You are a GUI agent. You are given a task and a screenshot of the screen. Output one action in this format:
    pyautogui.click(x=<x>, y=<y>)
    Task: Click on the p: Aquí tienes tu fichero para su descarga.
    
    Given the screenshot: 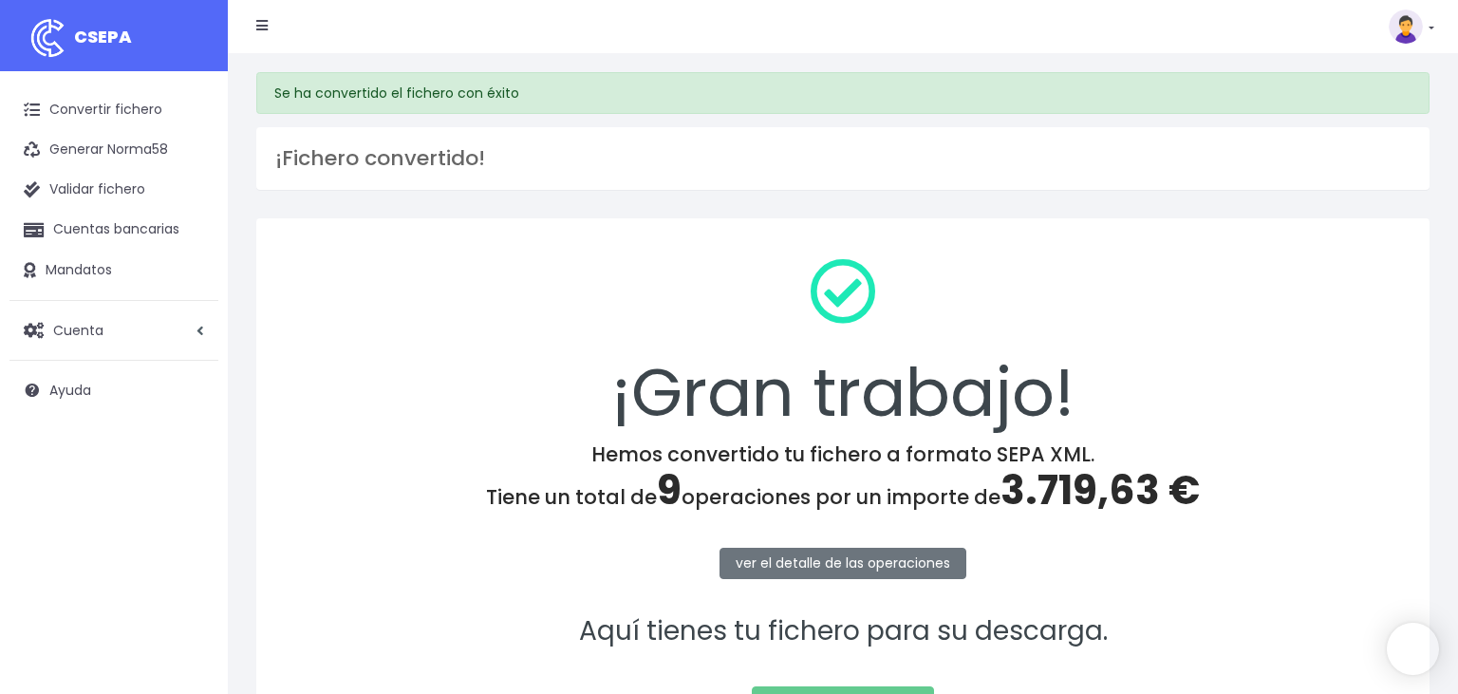 What is the action you would take?
    pyautogui.click(x=843, y=631)
    